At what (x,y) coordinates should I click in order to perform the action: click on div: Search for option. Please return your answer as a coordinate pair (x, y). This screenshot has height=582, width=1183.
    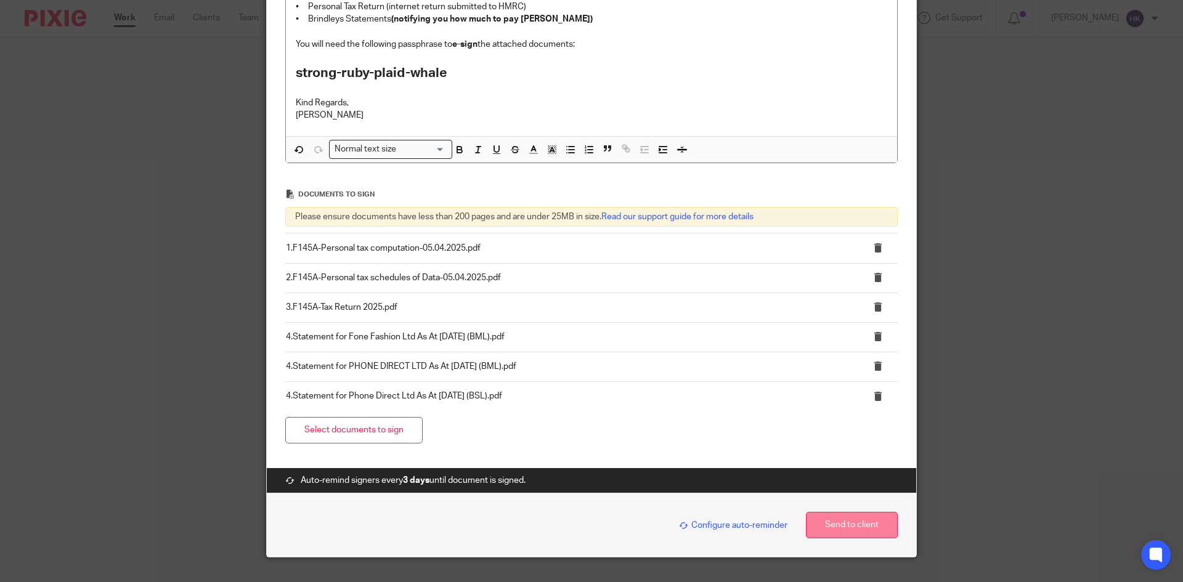
    Looking at the image, I should click on (391, 149).